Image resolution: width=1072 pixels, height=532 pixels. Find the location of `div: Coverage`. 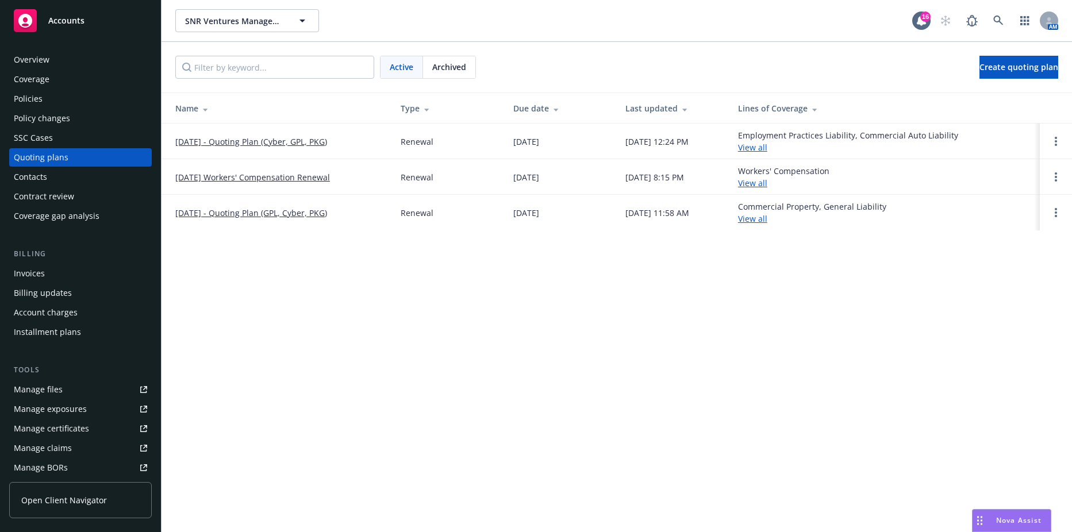

div: Coverage is located at coordinates (32, 79).